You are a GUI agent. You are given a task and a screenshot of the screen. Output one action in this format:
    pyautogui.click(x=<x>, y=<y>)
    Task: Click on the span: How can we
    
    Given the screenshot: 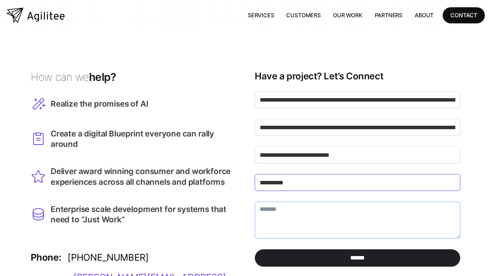 What is the action you would take?
    pyautogui.click(x=60, y=77)
    